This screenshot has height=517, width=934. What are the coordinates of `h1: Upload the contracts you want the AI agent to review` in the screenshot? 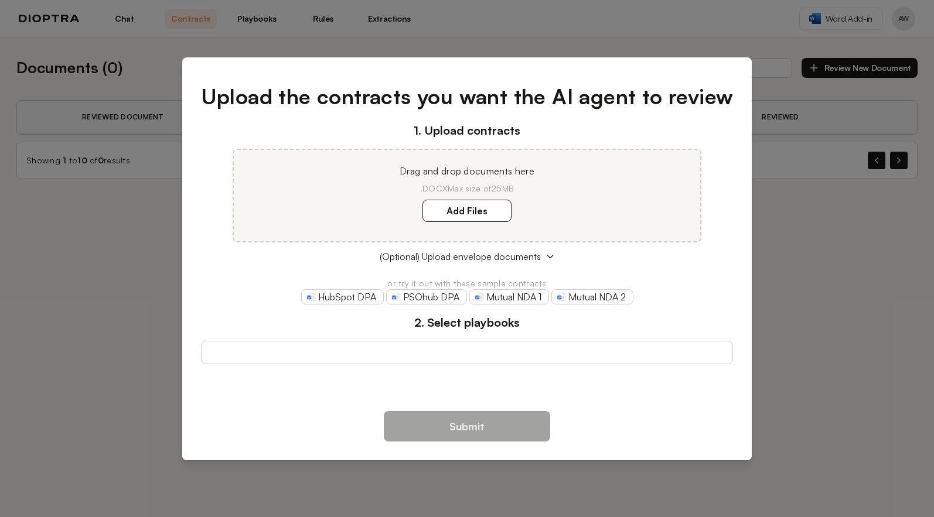 It's located at (467, 97).